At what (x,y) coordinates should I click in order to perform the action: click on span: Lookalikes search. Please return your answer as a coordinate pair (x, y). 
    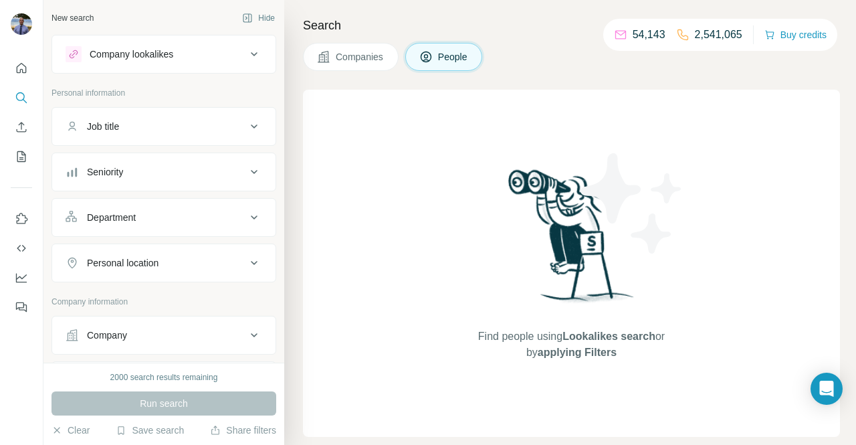
    Looking at the image, I should click on (609, 336).